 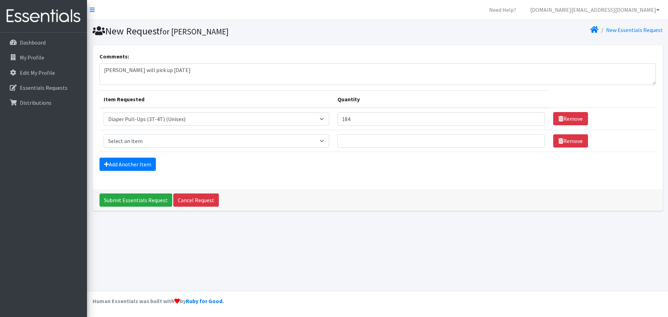 I want to click on a: Dashboard, so click(x=43, y=42).